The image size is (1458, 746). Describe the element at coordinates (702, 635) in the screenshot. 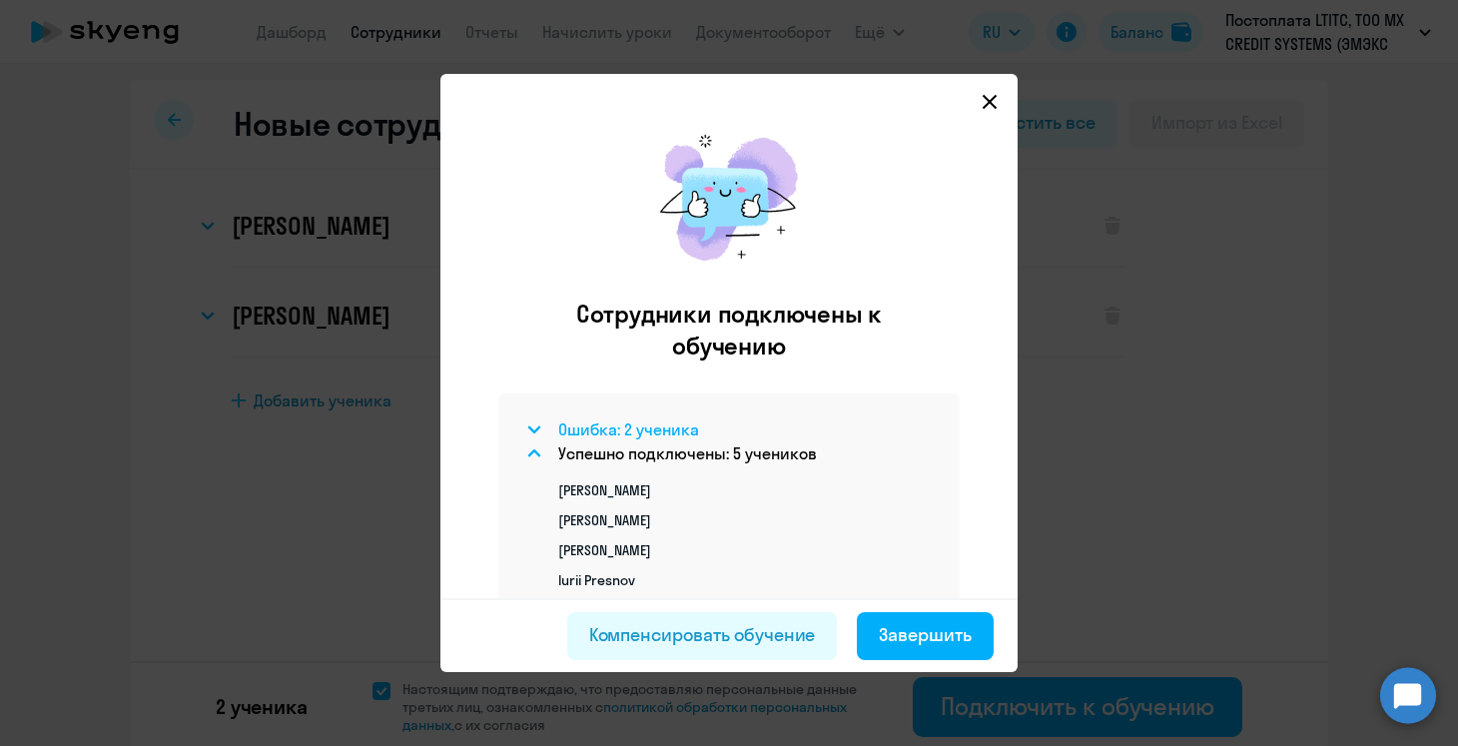

I see `div: Компенсировать обучение` at that location.